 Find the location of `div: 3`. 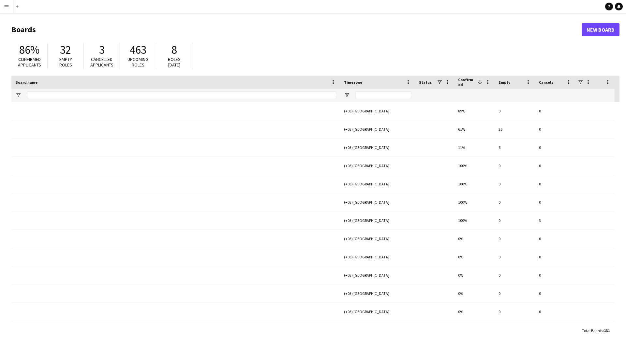

div: 3 is located at coordinates (555, 220).